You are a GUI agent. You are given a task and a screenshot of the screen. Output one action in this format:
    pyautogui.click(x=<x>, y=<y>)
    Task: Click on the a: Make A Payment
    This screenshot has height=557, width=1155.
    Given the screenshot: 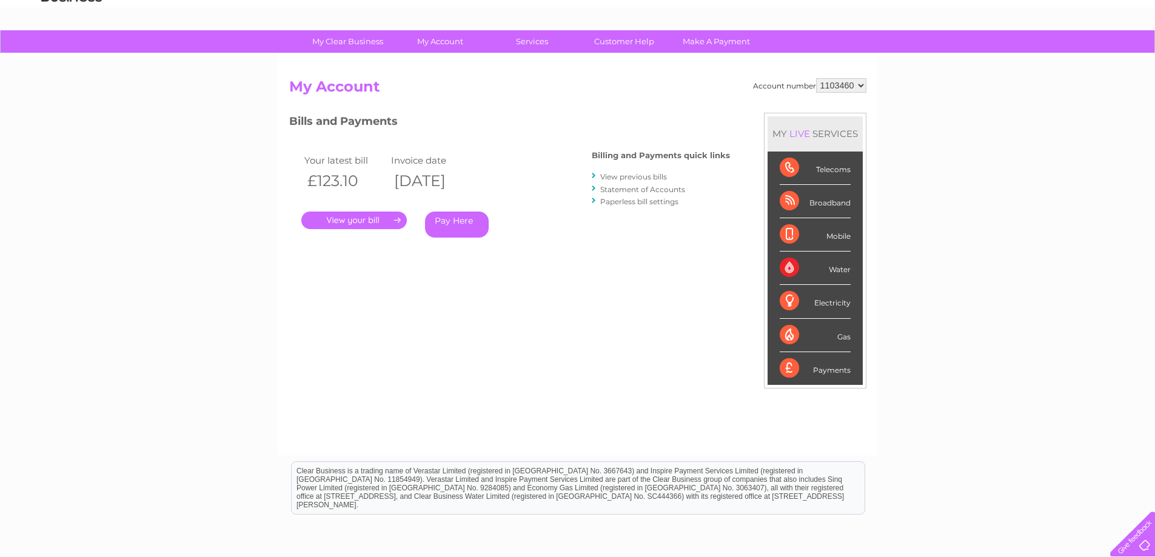 What is the action you would take?
    pyautogui.click(x=716, y=41)
    